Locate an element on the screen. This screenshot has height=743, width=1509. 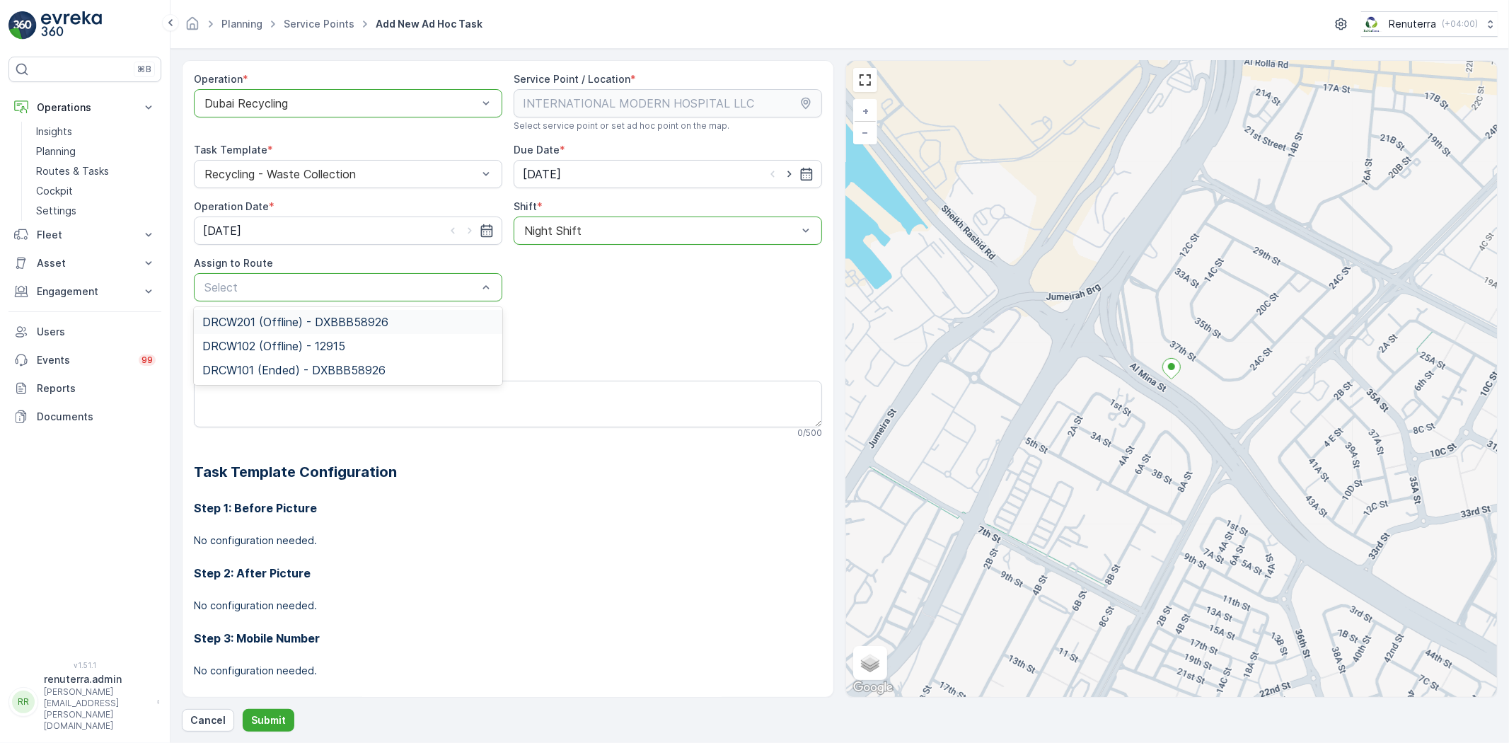
p: Events is located at coordinates (84, 360).